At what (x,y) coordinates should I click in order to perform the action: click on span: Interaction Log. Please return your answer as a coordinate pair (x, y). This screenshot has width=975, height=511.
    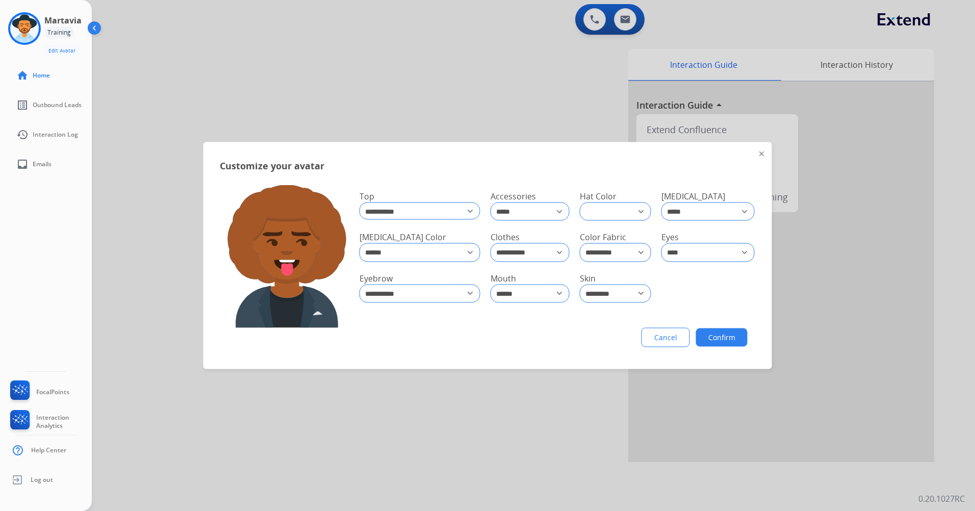
    Looking at the image, I should click on (55, 135).